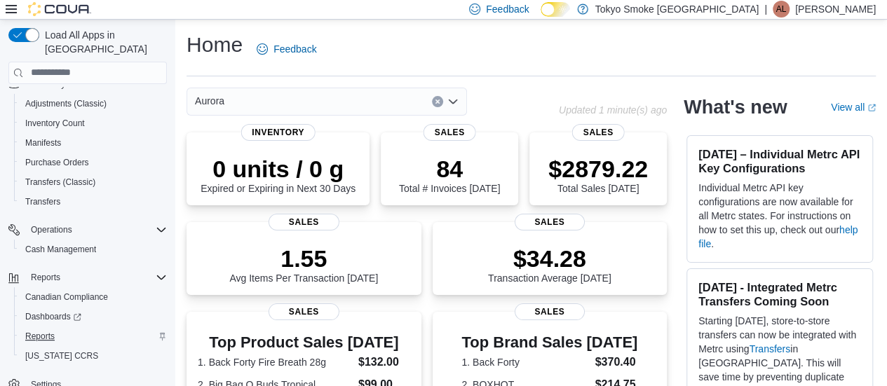 Image resolution: width=887 pixels, height=386 pixels. What do you see at coordinates (93, 182) in the screenshot?
I see `button: Transfers (Classic)` at bounding box center [93, 182].